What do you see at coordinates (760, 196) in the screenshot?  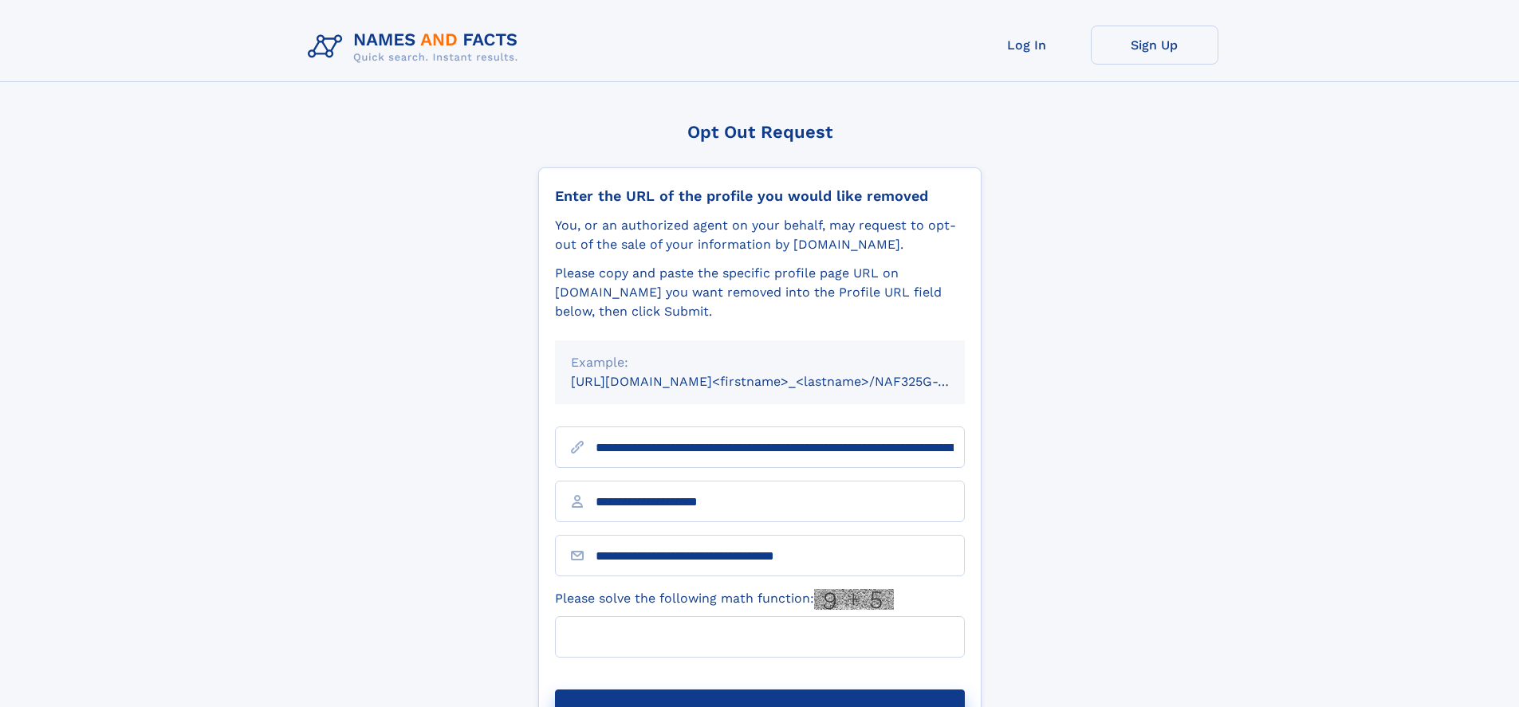 I see `div: Enter the URL of the profile you would like removed` at bounding box center [760, 196].